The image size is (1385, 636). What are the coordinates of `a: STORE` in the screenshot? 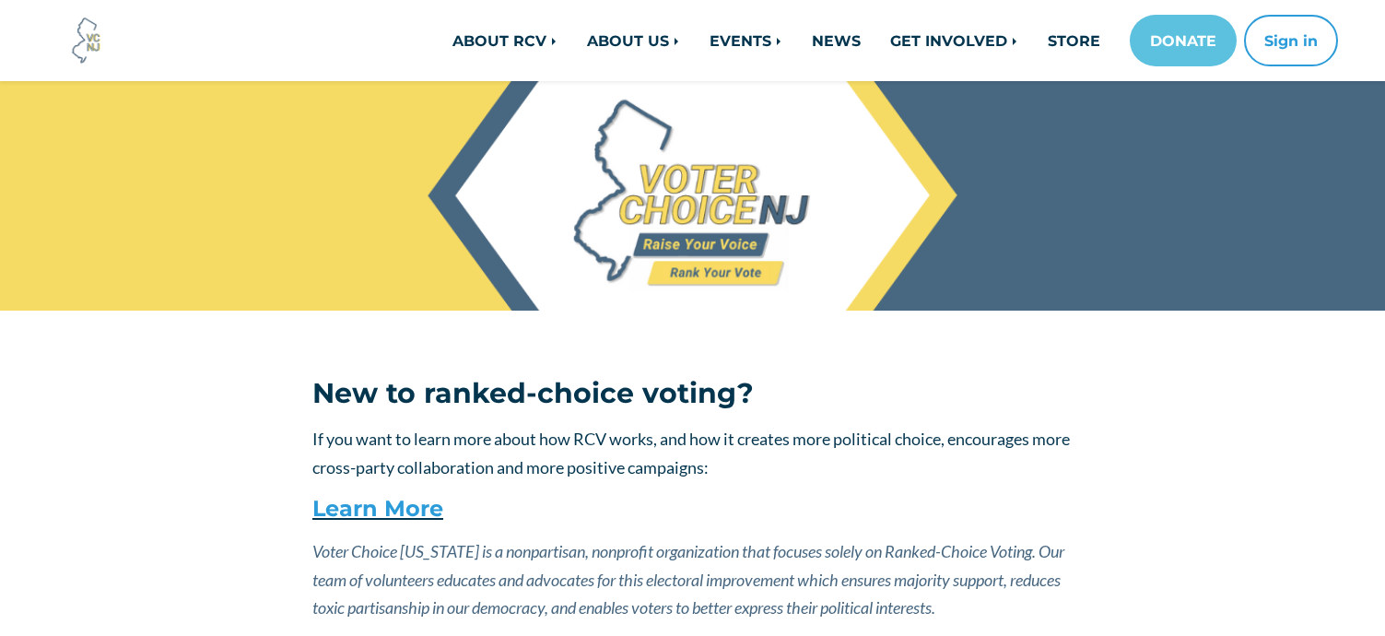 It's located at (1074, 41).